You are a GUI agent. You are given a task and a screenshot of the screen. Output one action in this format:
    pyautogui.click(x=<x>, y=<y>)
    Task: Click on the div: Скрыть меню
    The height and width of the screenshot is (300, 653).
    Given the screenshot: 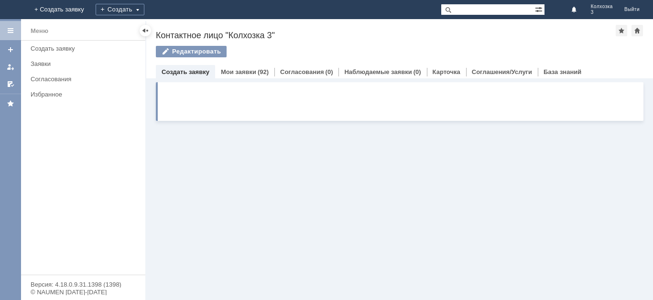 What is the action you would take?
    pyautogui.click(x=145, y=31)
    